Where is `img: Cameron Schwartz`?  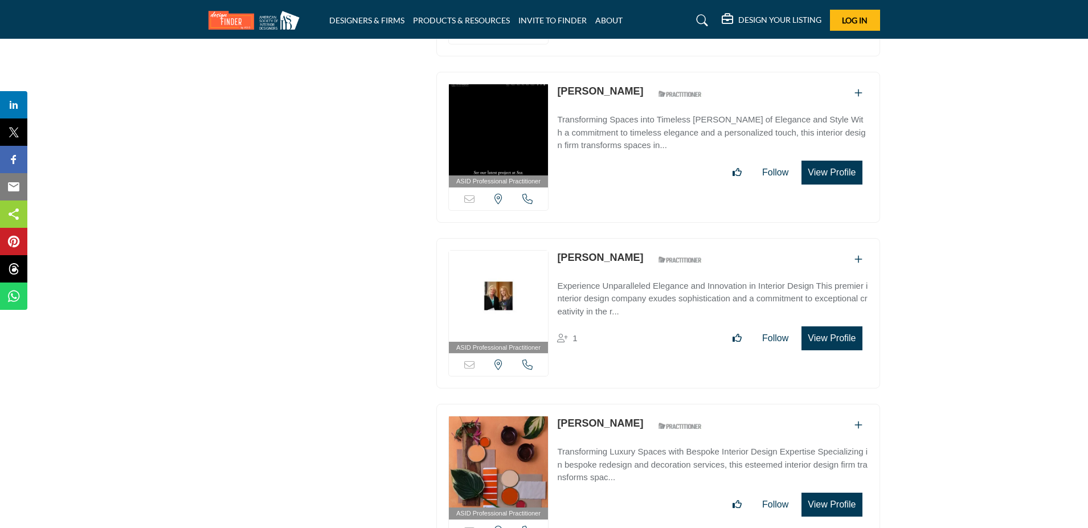
img: Cameron Schwartz is located at coordinates (498, 130).